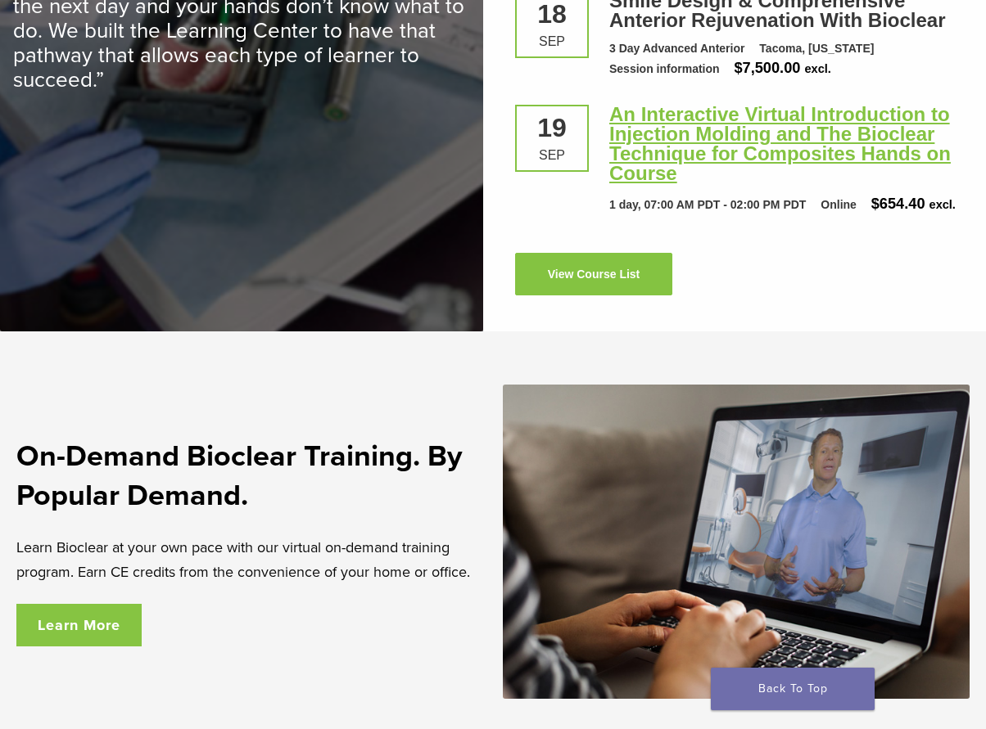 The width and height of the screenshot is (986, 729). Describe the element at coordinates (779, 143) in the screenshot. I see `a: An Interactive Virtual Introduction to Injection Molding and The Bioclear Technique for Composite...` at that location.